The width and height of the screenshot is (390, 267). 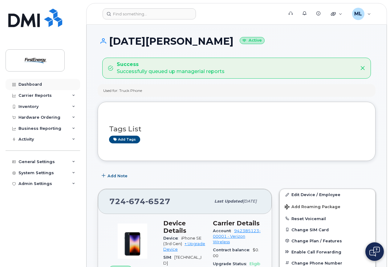 What do you see at coordinates (135, 201) in the screenshot?
I see `span: 674` at bounding box center [135, 201].